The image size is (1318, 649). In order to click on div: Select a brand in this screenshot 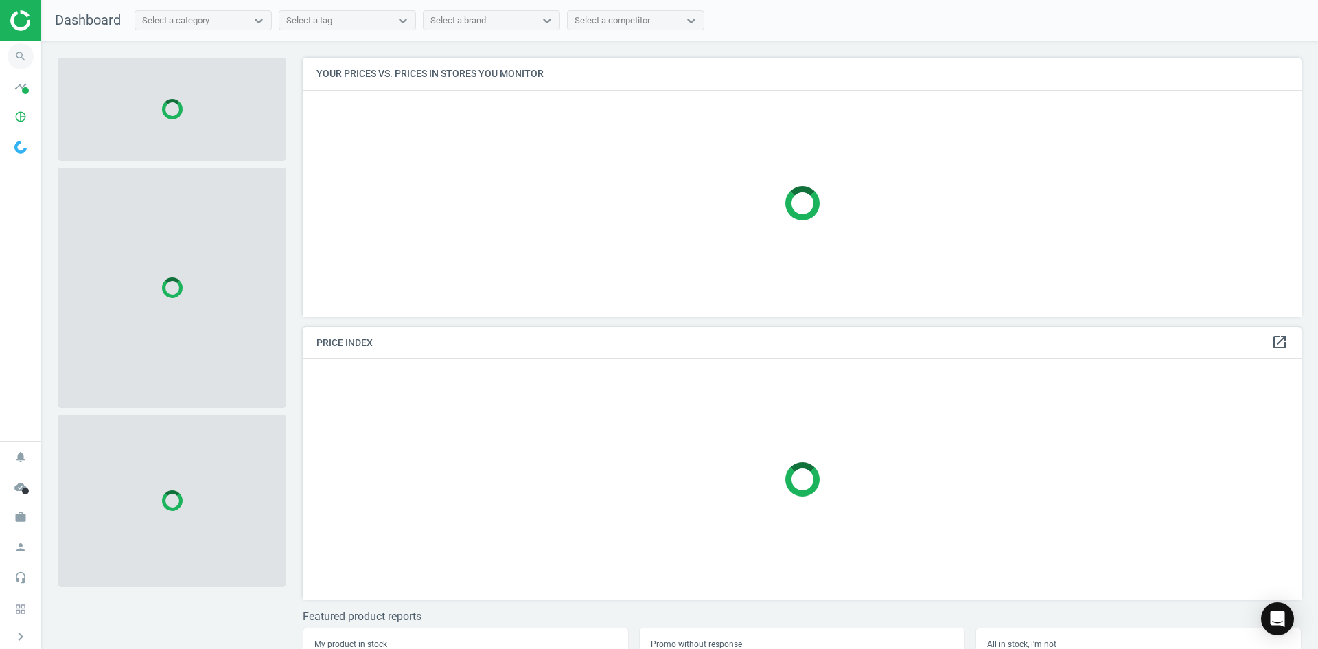, I will do `click(458, 21)`.